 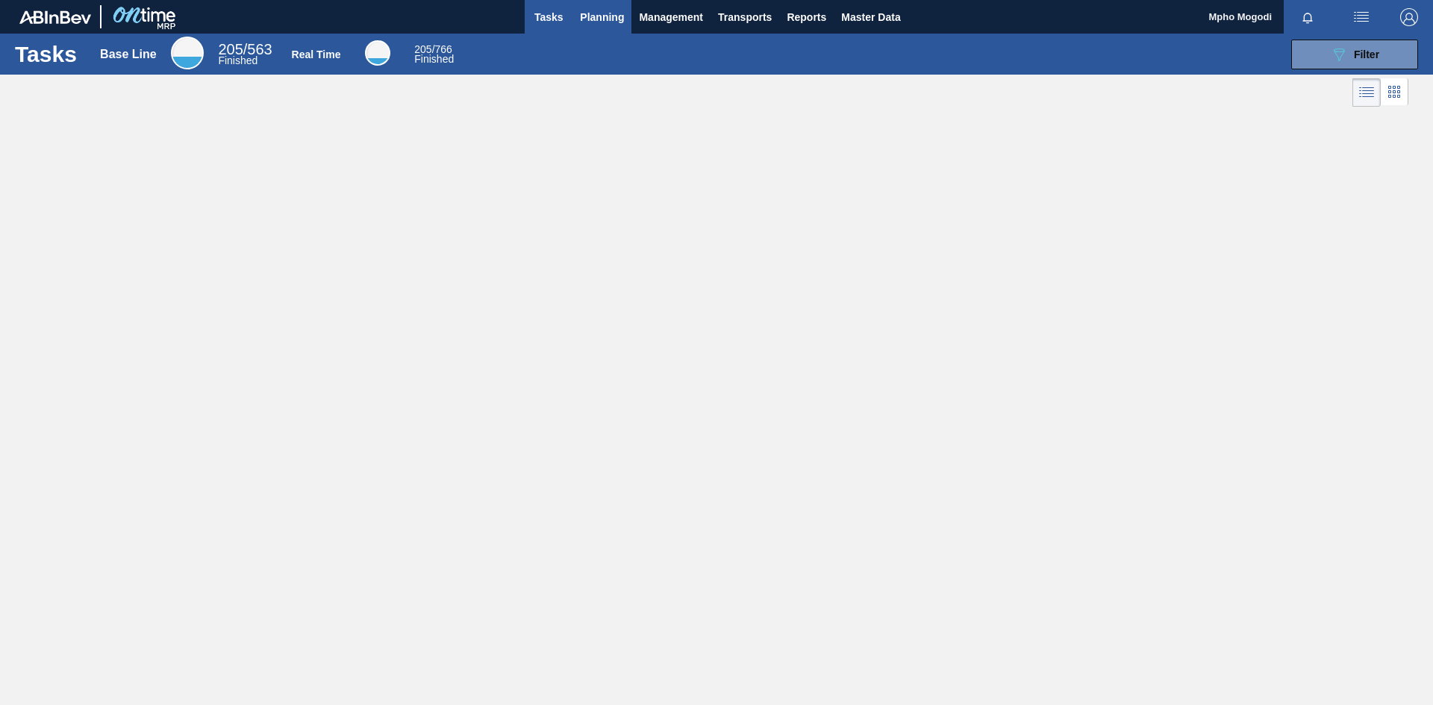 I want to click on img: userActions, so click(x=1361, y=17).